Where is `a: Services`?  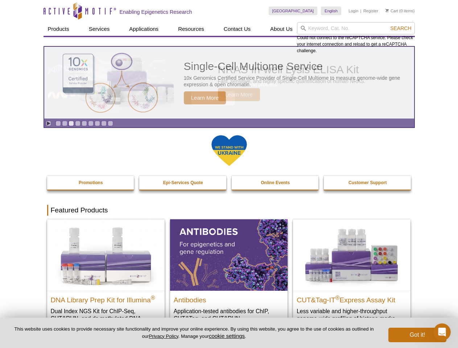 a: Services is located at coordinates (99, 29).